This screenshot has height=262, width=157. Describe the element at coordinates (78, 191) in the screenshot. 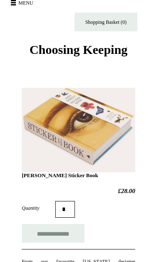

I see `h2: £28.00` at that location.